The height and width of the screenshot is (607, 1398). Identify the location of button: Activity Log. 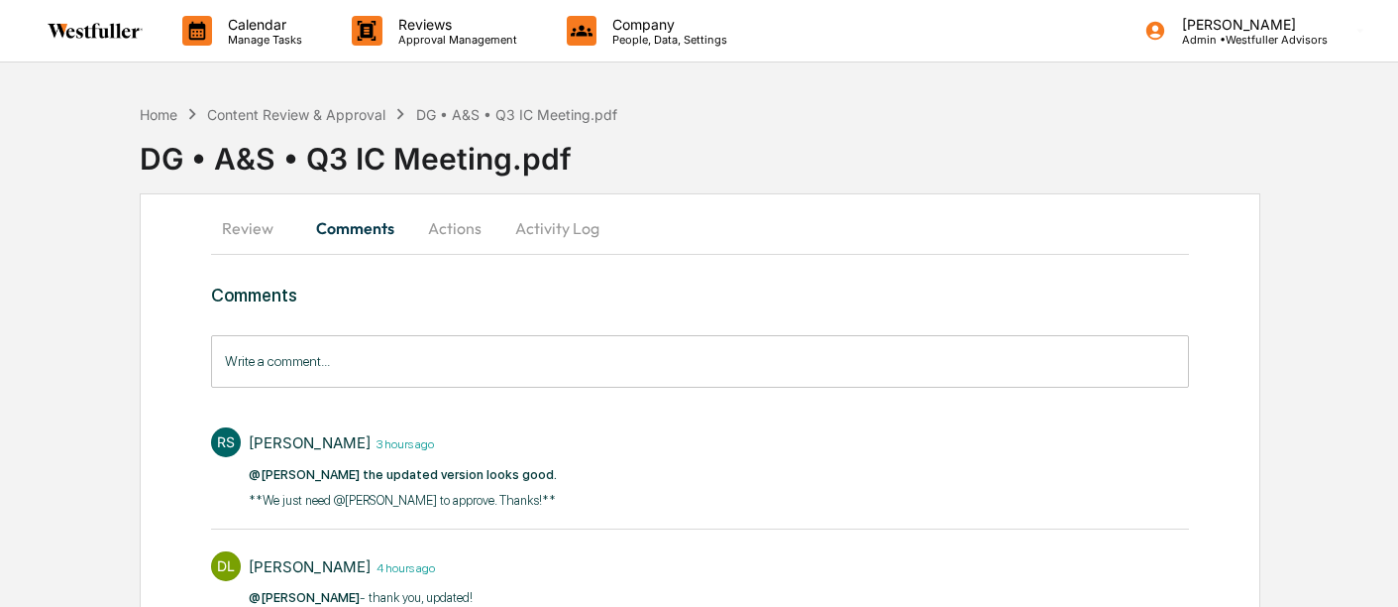
(557, 228).